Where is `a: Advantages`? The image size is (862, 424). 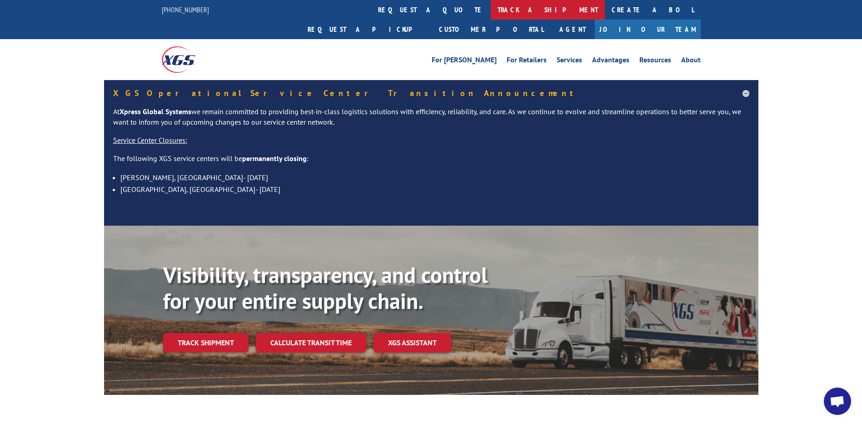 a: Advantages is located at coordinates (611, 61).